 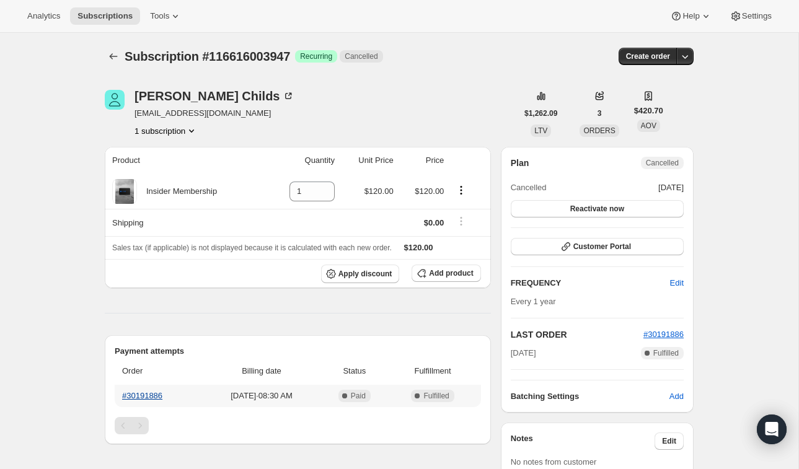 I want to click on button: Create order, so click(x=648, y=56).